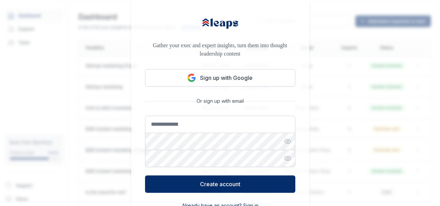 This screenshot has height=206, width=440. I want to click on img: Leaps, so click(220, 23).